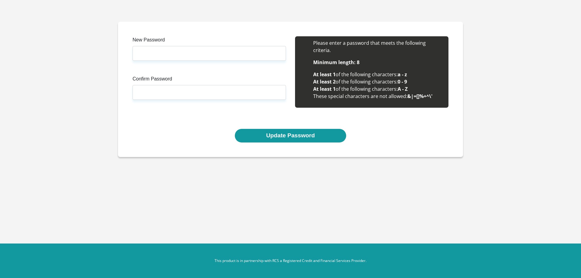 This screenshot has height=278, width=581. I want to click on b: Minimum length: 8, so click(336, 62).